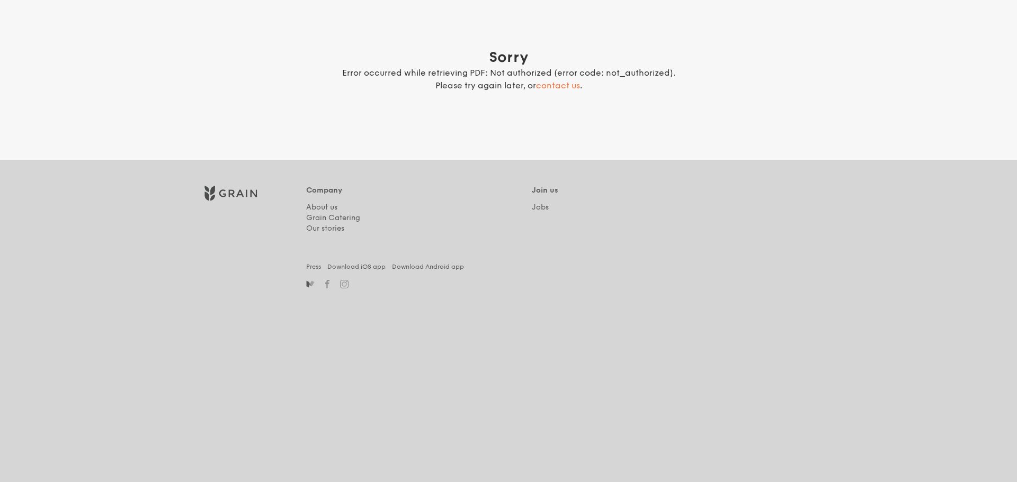 Image resolution: width=1017 pixels, height=482 pixels. What do you see at coordinates (508, 57) in the screenshot?
I see `h2: Sorry` at bounding box center [508, 57].